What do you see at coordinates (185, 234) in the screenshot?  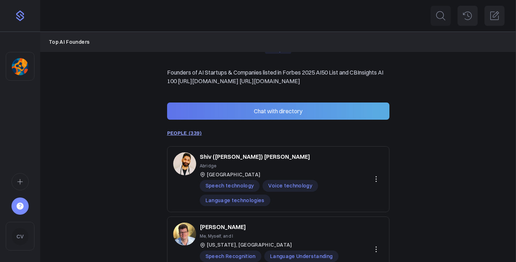 I see `img: 4430a8a4599a9969967fa5aa2fd708cbdfd2b966.jpg` at bounding box center [185, 234].